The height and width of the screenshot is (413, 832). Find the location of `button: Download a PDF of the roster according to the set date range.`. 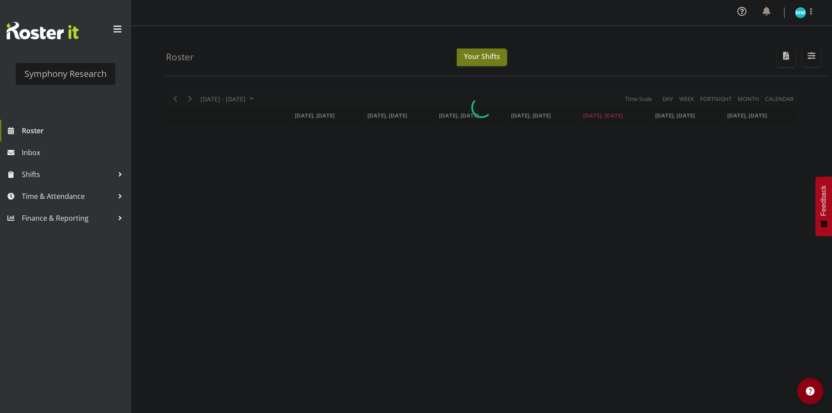

button: Download a PDF of the roster according to the set date range. is located at coordinates (786, 57).